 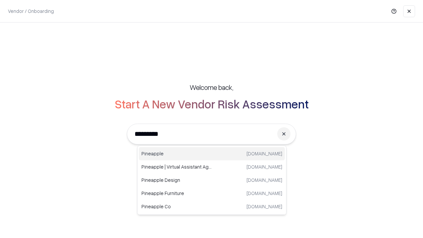 What do you see at coordinates (31, 11) in the screenshot?
I see `p: Vendor / Onboarding` at bounding box center [31, 11].